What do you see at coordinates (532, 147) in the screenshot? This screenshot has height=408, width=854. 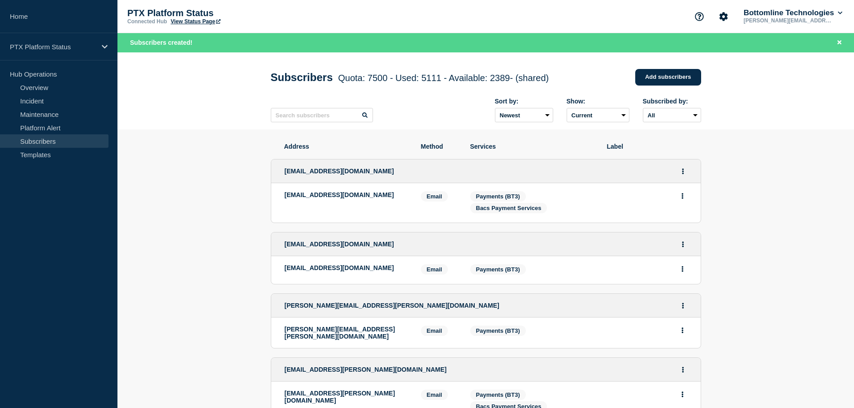 I see `span: Services` at bounding box center [532, 147].